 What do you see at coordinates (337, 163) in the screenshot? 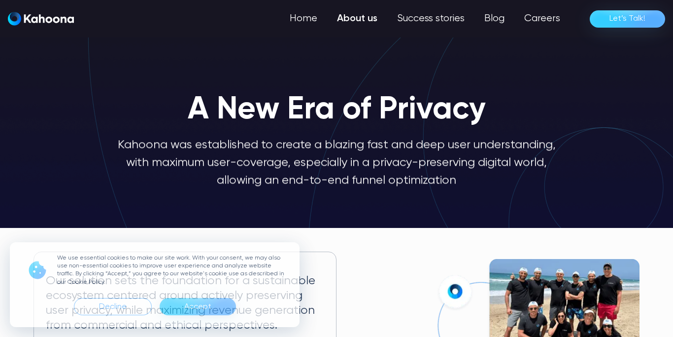
I see `p: Kahoona was established to create a blazing fast and deep user understanding, with maximum user-c...` at bounding box center [337, 163].